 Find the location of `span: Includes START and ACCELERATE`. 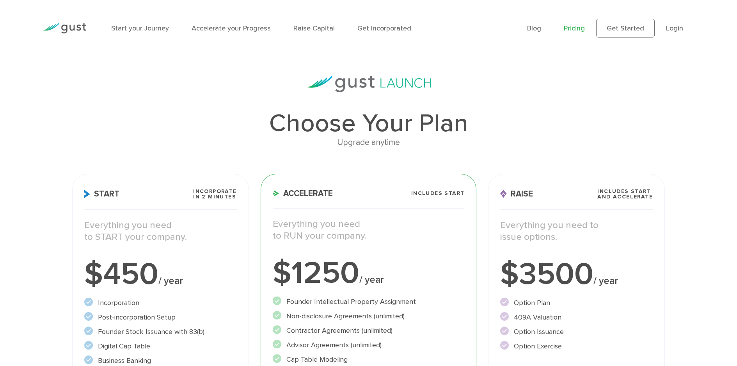

span: Includes START and ACCELERATE is located at coordinates (625, 194).